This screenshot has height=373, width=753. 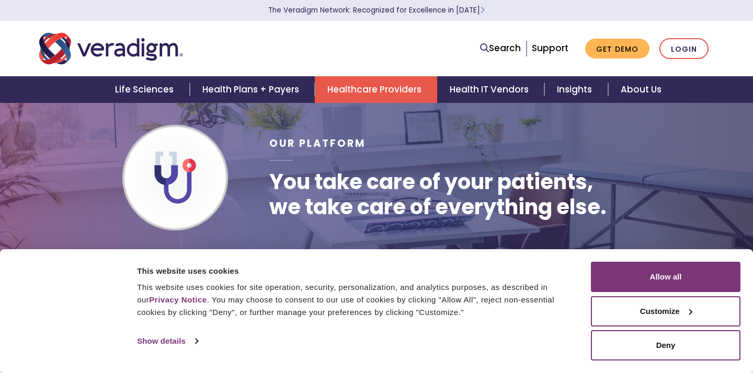 What do you see at coordinates (178, 300) in the screenshot?
I see `a: Privacy Notice` at bounding box center [178, 300].